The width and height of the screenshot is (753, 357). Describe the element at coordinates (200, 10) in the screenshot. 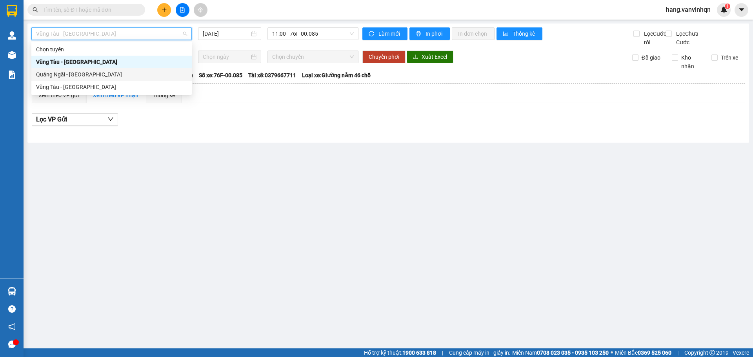

I see `span: aim` at that location.